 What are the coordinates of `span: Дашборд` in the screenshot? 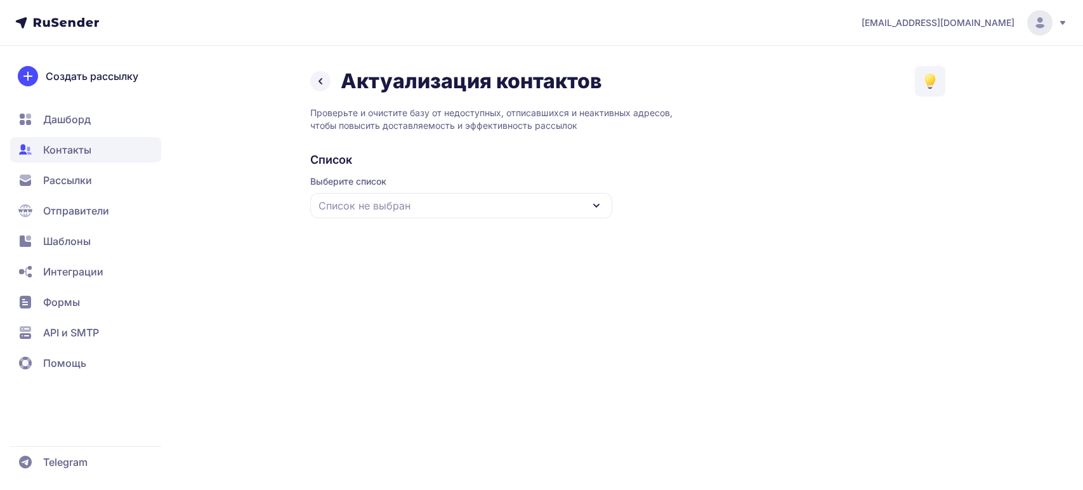 It's located at (67, 119).